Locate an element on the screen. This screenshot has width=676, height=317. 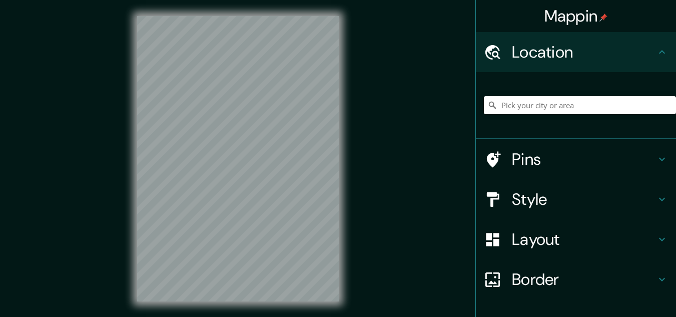
div: Pins is located at coordinates (576, 159).